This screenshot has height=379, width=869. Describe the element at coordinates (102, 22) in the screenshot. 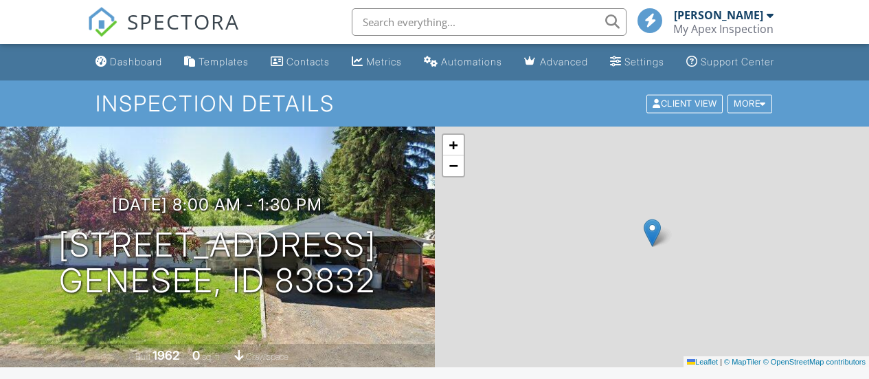

I see `img: The Best Home Inspection Software - Spectora` at that location.